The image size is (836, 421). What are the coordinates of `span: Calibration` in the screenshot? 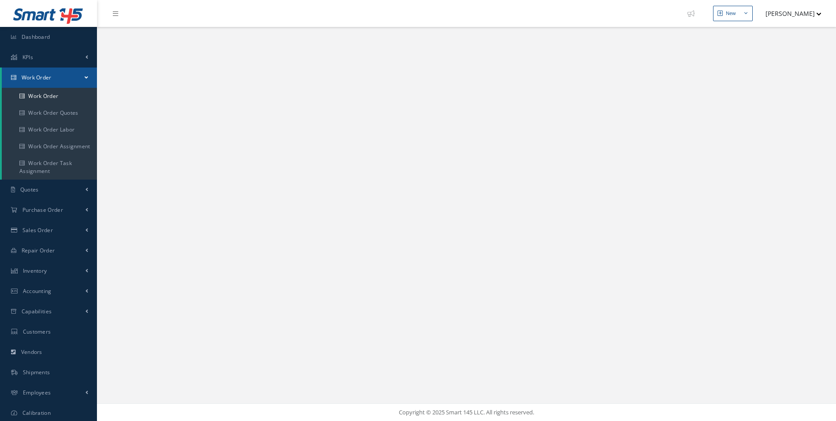 It's located at (37, 412).